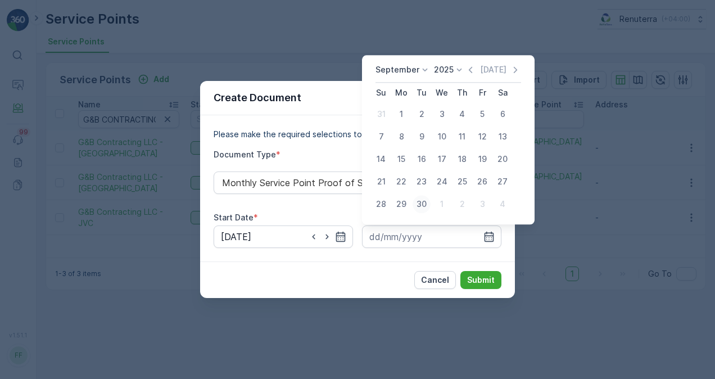  I want to click on label: Start Date, so click(233, 217).